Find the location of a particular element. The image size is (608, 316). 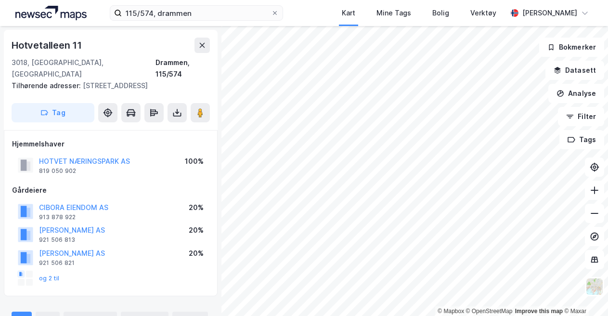

div: 921 506 821 is located at coordinates (57, 263).